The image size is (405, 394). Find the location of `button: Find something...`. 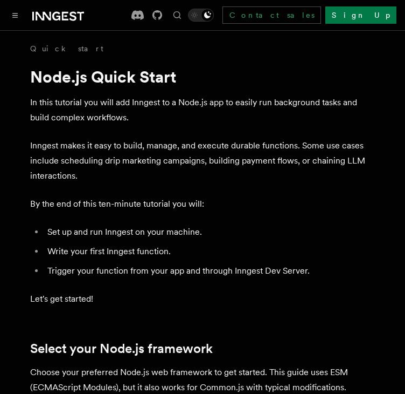

button: Find something... is located at coordinates (177, 15).